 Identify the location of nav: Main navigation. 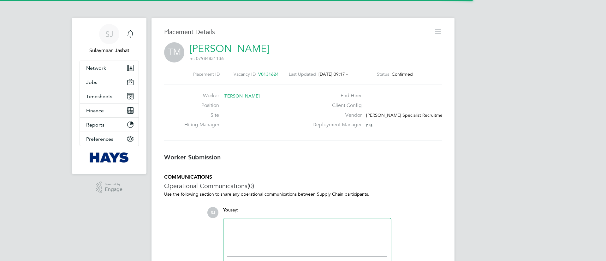
(109, 96).